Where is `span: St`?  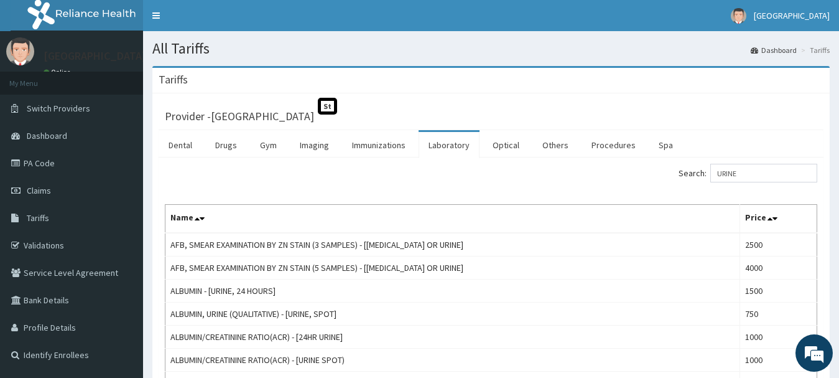
span: St is located at coordinates (327, 106).